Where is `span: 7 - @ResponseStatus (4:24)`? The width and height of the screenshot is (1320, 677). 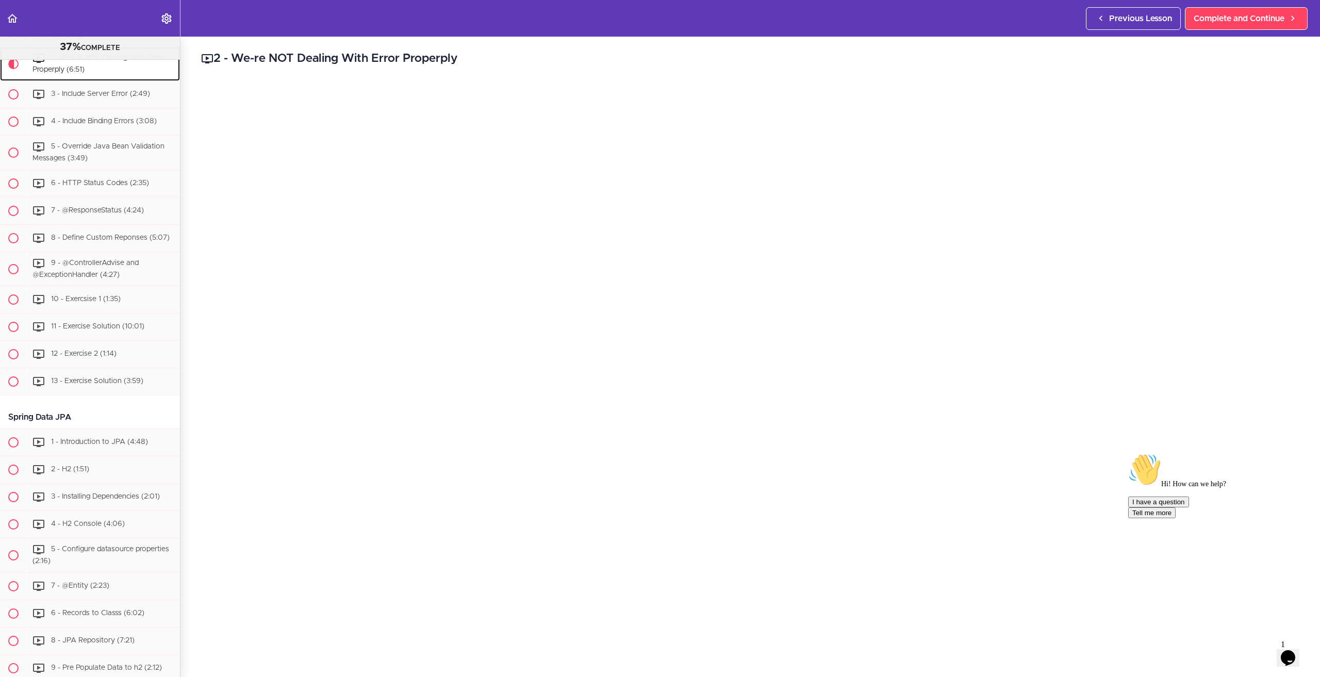
span: 7 - @ResponseStatus (4:24) is located at coordinates (97, 210).